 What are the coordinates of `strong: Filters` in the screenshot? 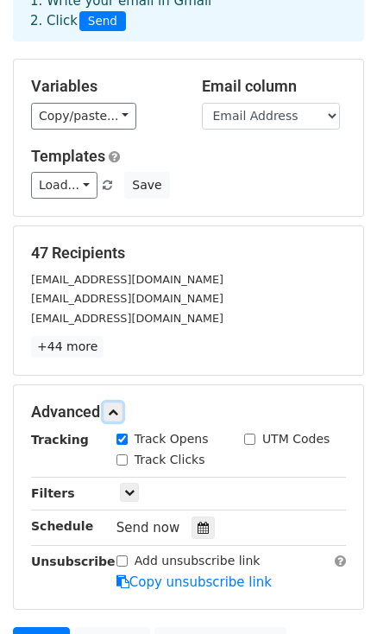 It's located at (53, 493).